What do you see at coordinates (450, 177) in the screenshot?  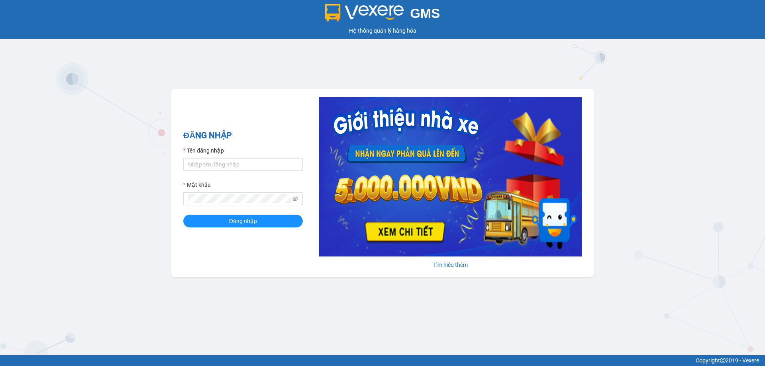 I see `img: banner-0` at bounding box center [450, 177].